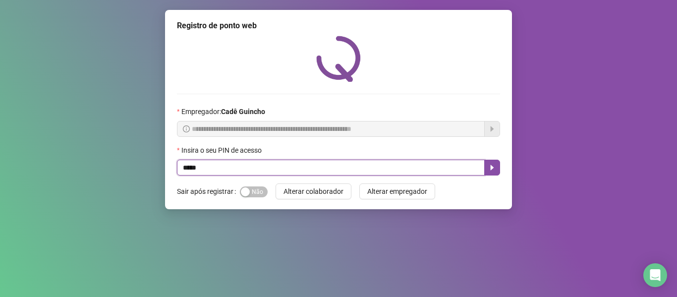 The image size is (677, 297). Describe the element at coordinates (223, 112) in the screenshot. I see `span: Empregador :` at that location.